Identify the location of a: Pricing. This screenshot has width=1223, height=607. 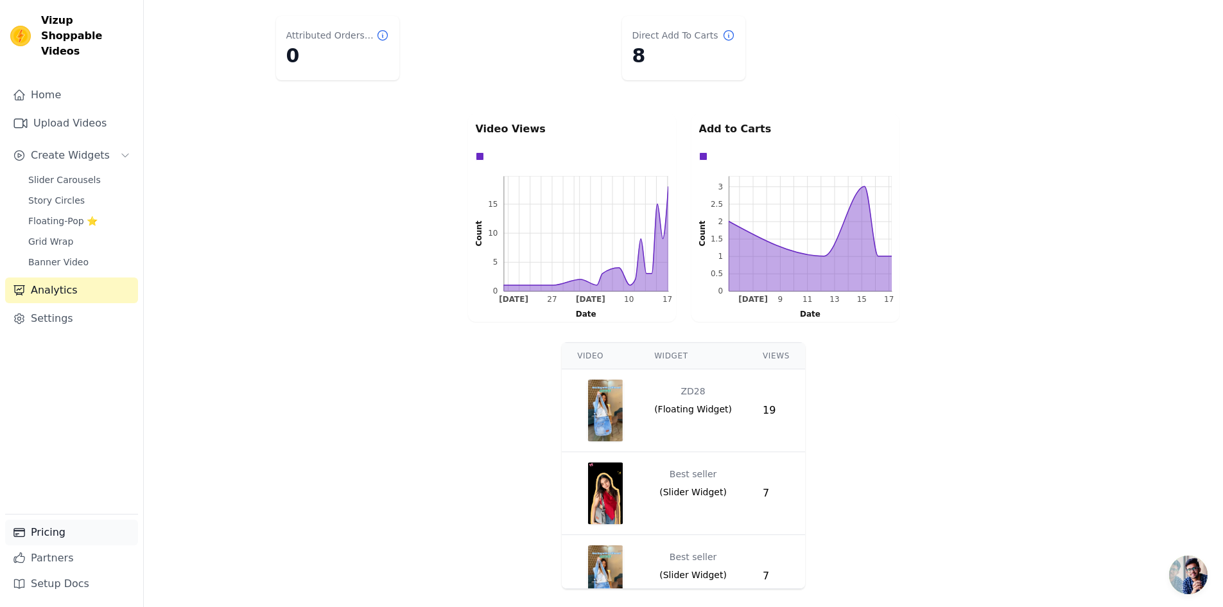
(71, 532).